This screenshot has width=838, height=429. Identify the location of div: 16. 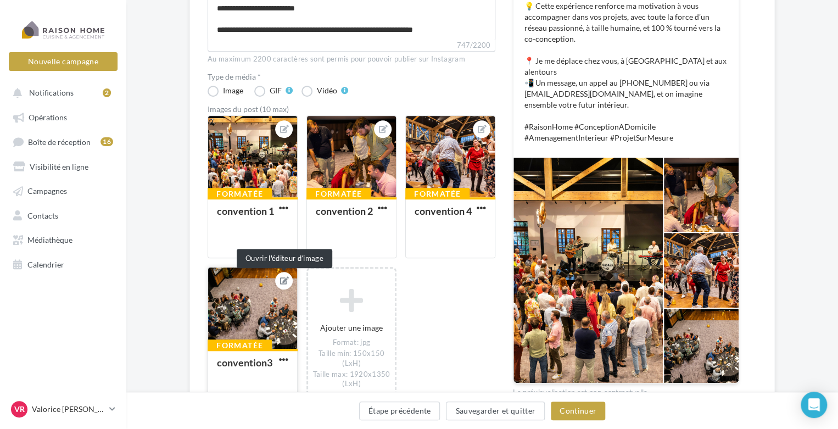
(107, 142).